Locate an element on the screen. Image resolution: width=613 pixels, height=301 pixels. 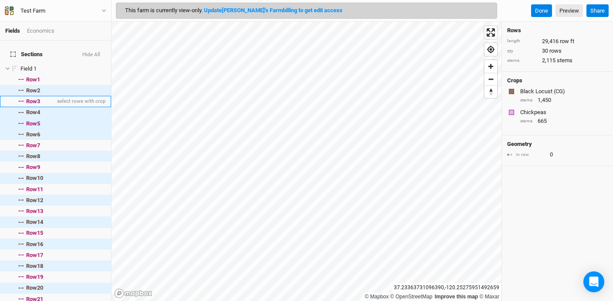
div: 37.23363731096390 , -120.25275951492659 is located at coordinates (447, 288).